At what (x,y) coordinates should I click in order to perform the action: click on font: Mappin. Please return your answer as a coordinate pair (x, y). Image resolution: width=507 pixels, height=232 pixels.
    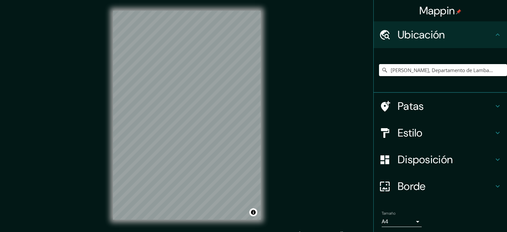
    Looking at the image, I should click on (437, 11).